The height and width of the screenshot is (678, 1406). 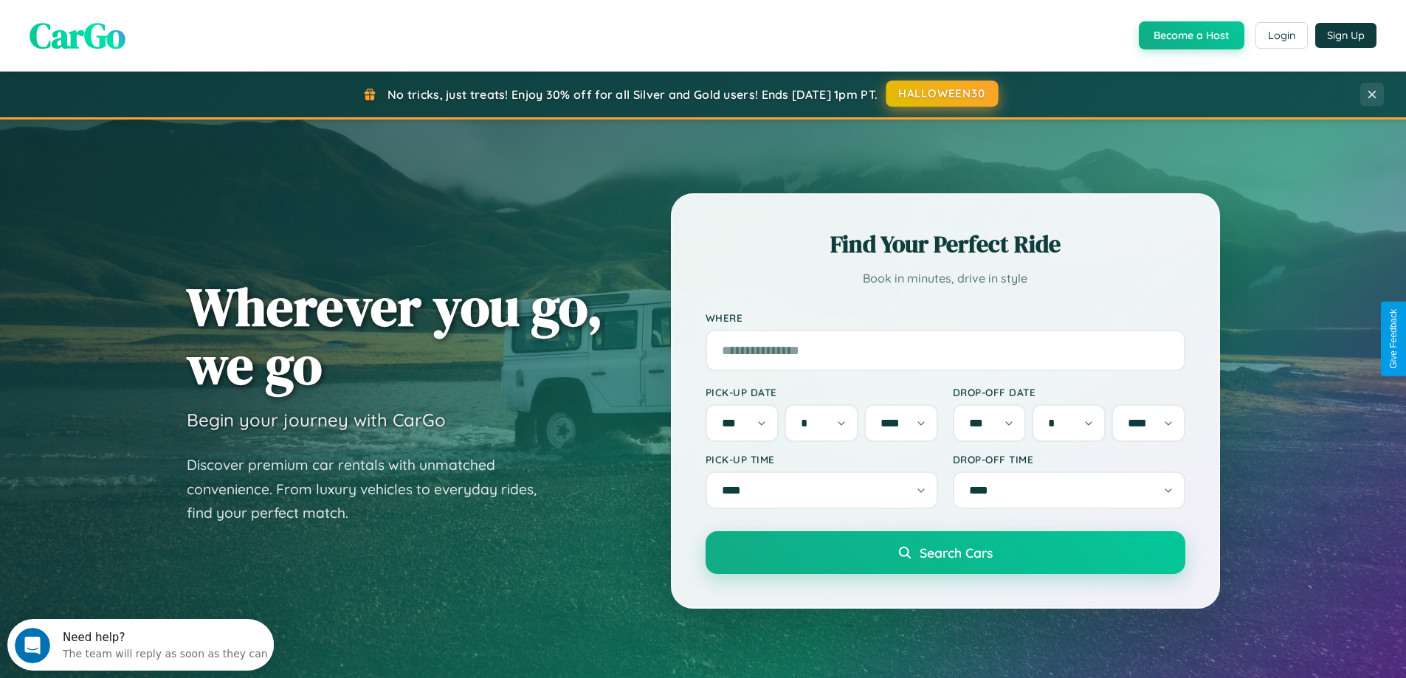 What do you see at coordinates (1192, 35) in the screenshot?
I see `button: Become a Host` at bounding box center [1192, 35].